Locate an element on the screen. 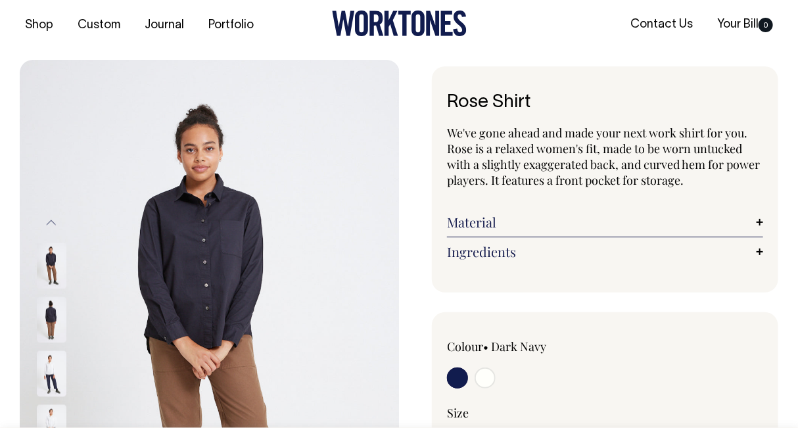 This screenshot has height=428, width=798. a: Portfolio is located at coordinates (231, 25).